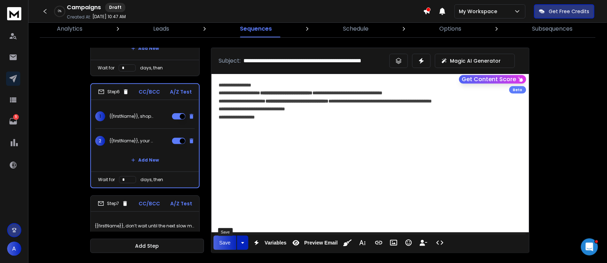 The height and width of the screenshot is (263, 607). Describe the element at coordinates (276, 242) in the screenshot. I see `span: Variables` at that location.